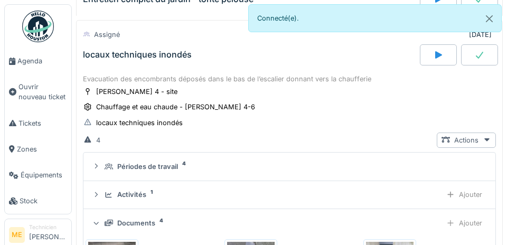  Describe the element at coordinates (43, 123) in the screenshot. I see `span: Tickets` at that location.